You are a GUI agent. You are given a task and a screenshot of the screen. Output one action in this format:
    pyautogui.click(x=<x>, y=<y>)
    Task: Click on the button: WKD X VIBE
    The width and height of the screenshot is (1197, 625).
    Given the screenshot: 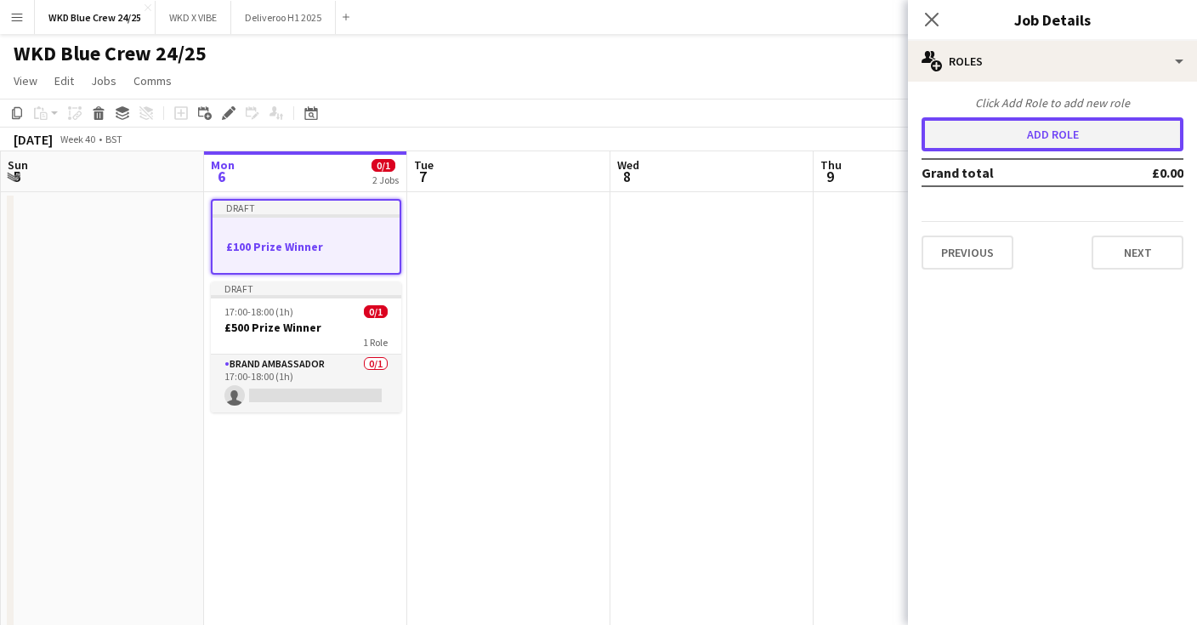 What is the action you would take?
    pyautogui.click(x=193, y=17)
    